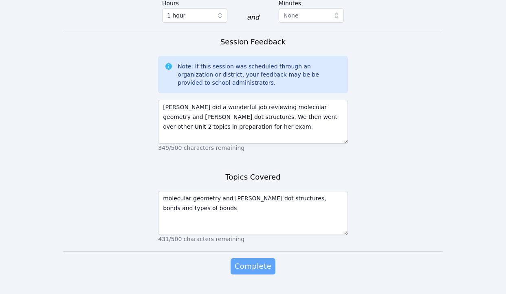 The image size is (506, 294). What do you see at coordinates (176, 15) in the screenshot?
I see `span: 1 hour` at bounding box center [176, 15].